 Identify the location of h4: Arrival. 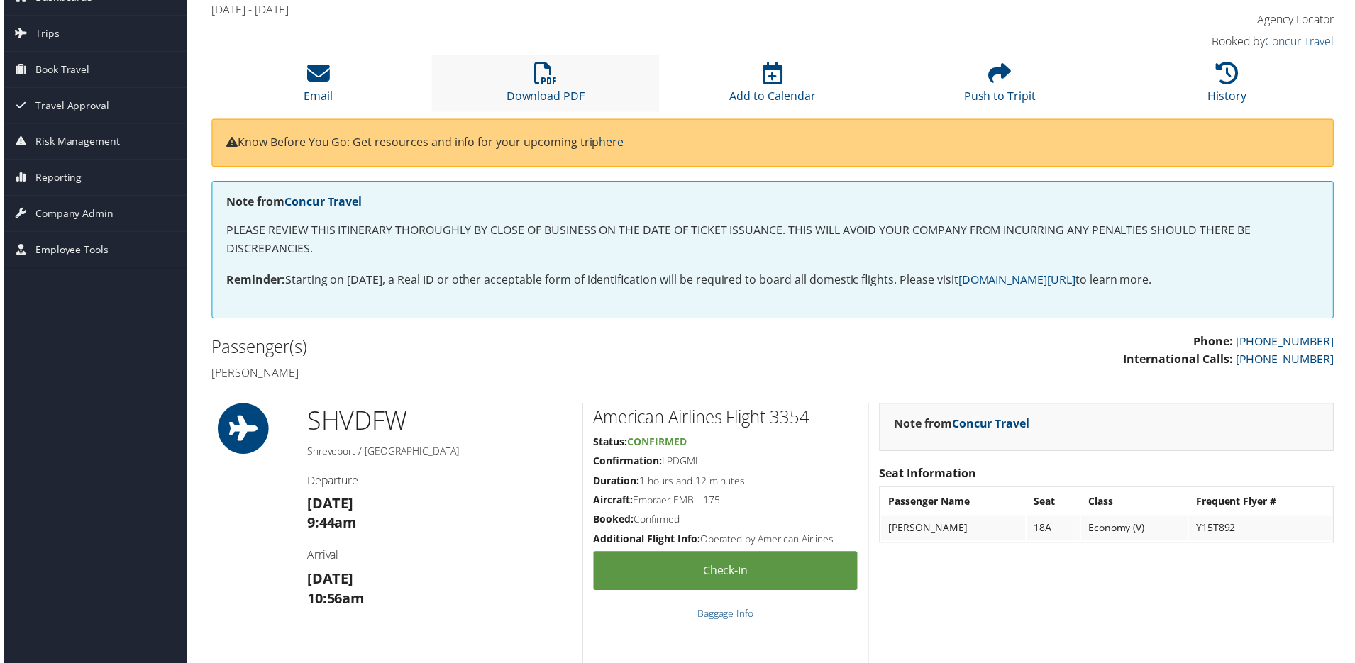
(438, 557).